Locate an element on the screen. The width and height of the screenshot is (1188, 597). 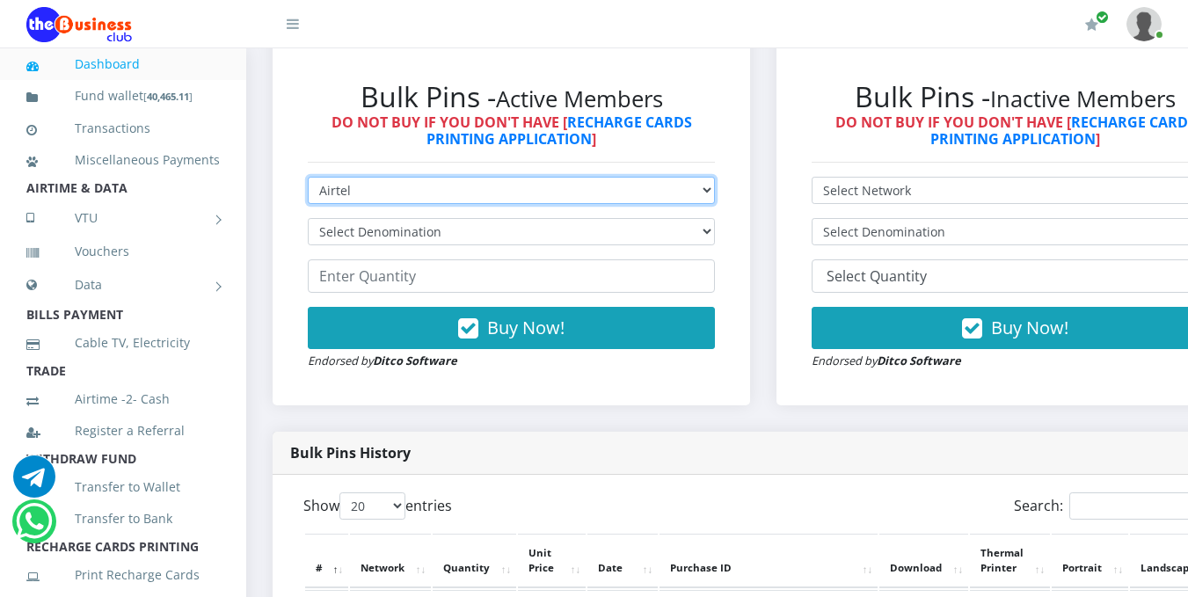
th: Thermal Printer: activate to sort column ascending is located at coordinates (1010, 561).